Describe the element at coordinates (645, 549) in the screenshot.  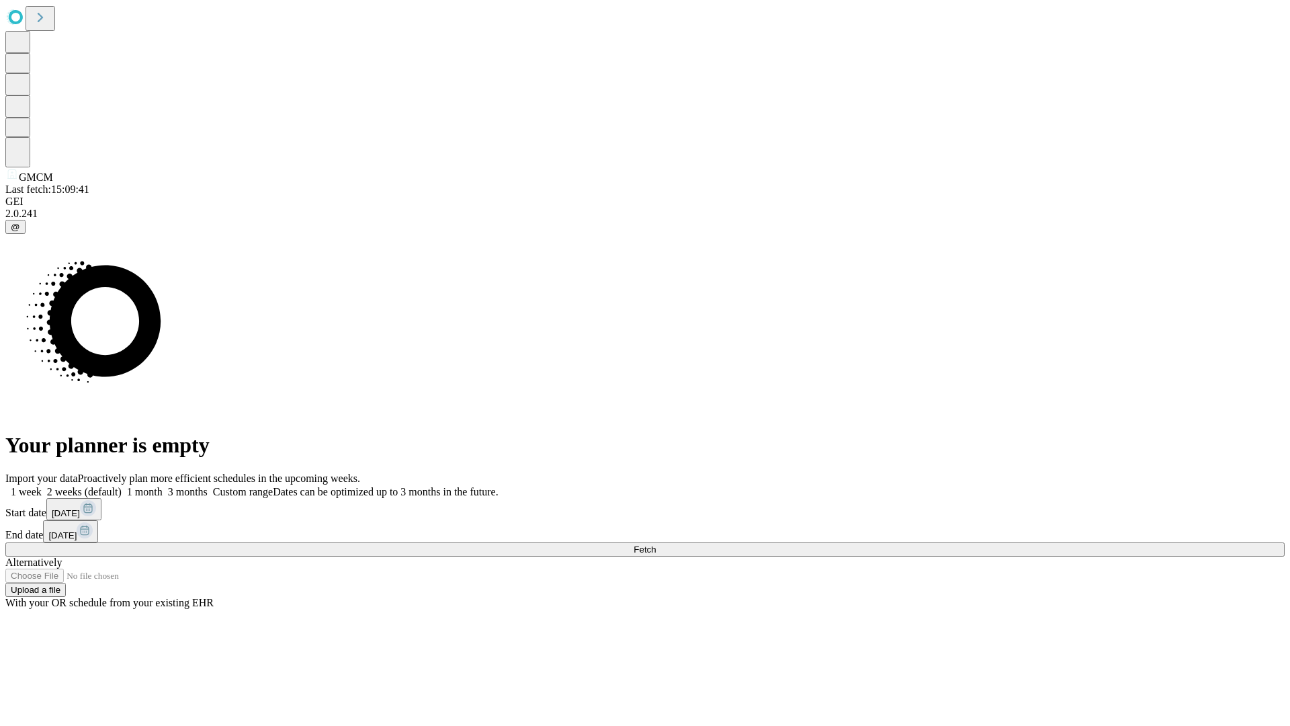
I see `button: Fetch` at that location.